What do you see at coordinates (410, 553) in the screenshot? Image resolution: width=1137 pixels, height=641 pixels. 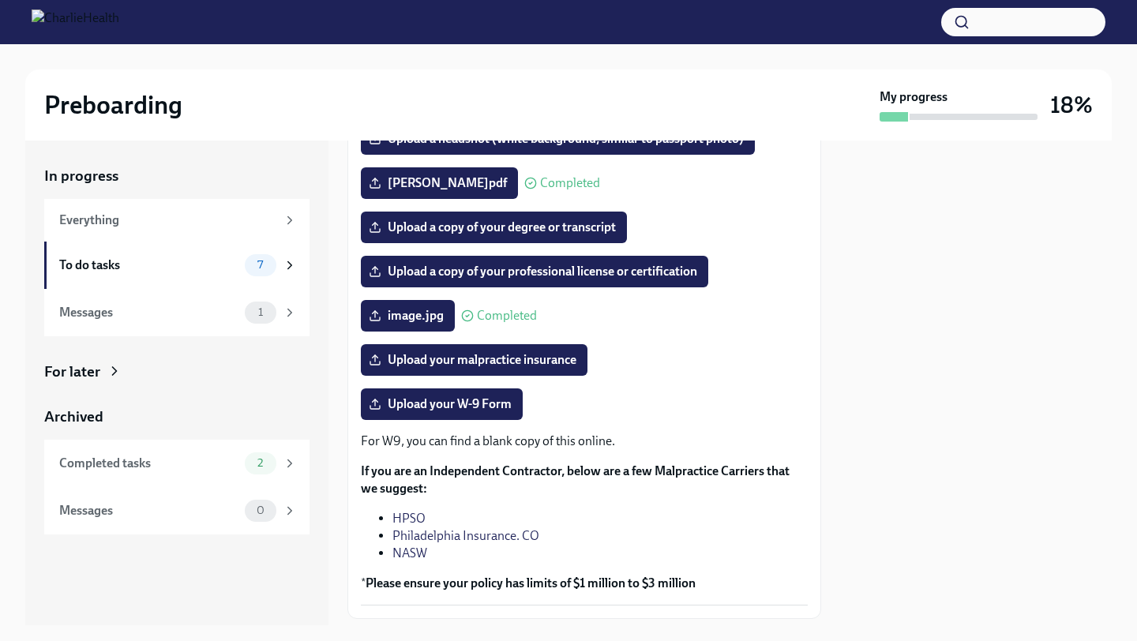 I see `a: NASW` at bounding box center [410, 553].